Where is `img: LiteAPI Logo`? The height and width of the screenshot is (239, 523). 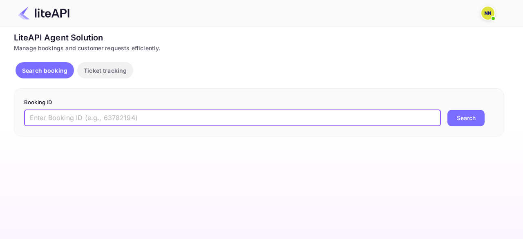
img: LiteAPI Logo is located at coordinates (44, 13).